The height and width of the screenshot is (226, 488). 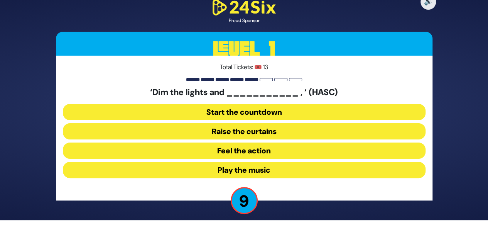 I want to click on button: Raise the curtains, so click(x=244, y=131).